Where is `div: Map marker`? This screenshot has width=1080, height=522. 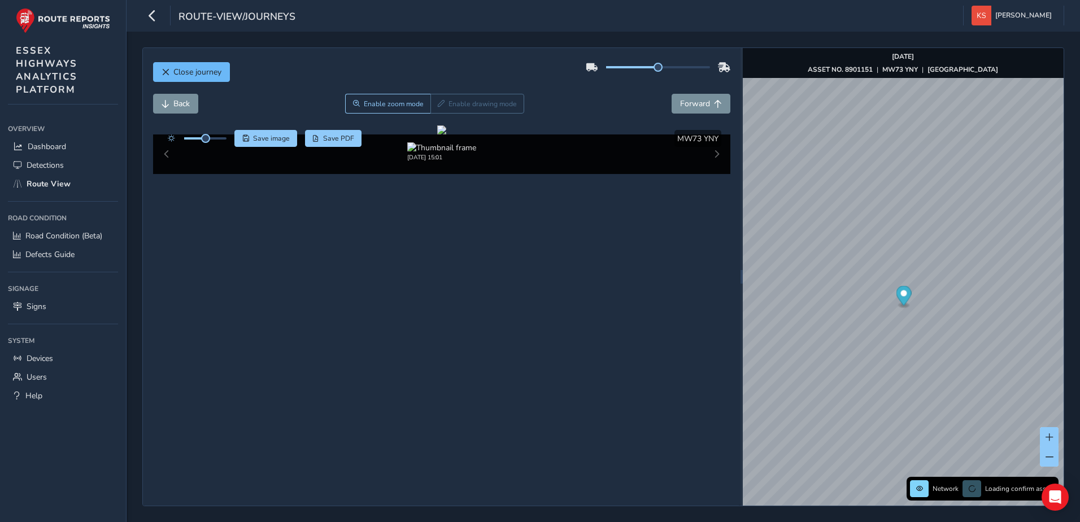 div: Map marker is located at coordinates (903, 297).